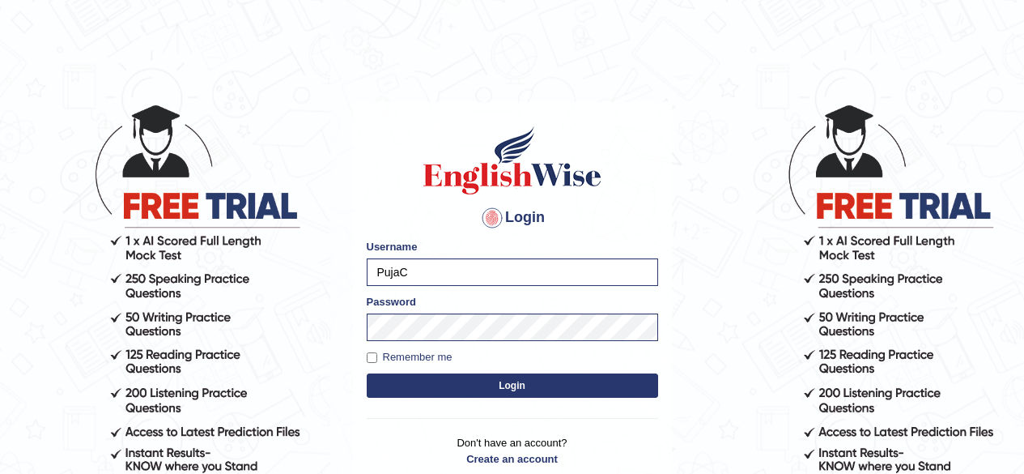  Describe the element at coordinates (372, 357) in the screenshot. I see `input: Remember me` at that location.